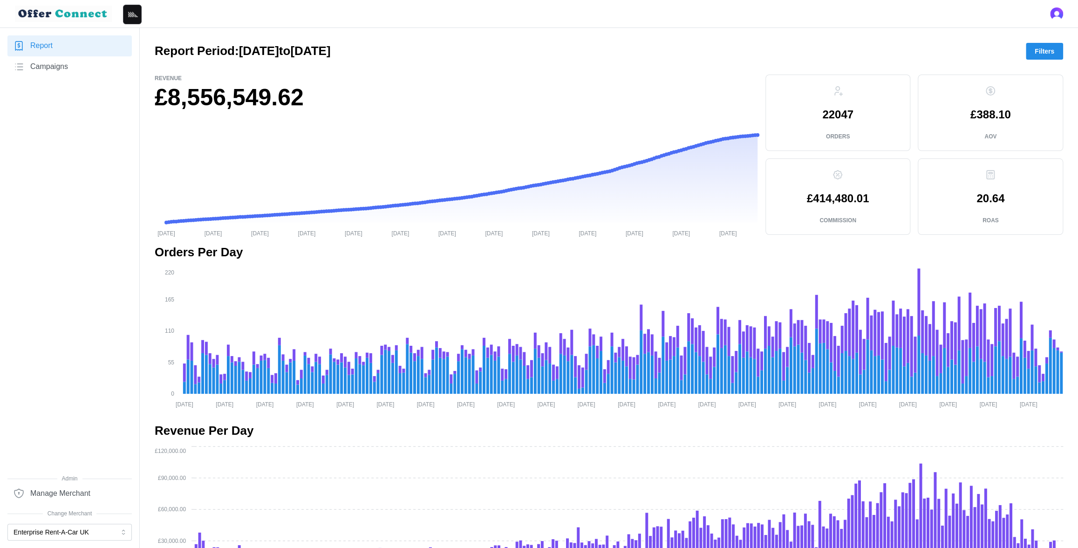 This screenshot has height=548, width=1078. What do you see at coordinates (838, 220) in the screenshot?
I see `p: Commission` at bounding box center [838, 220].